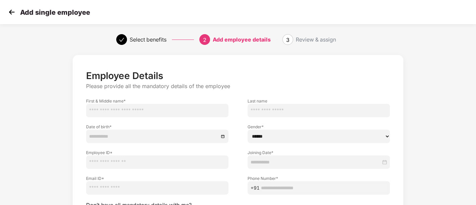 Image resolution: width=476 pixels, height=205 pixels. Describe the element at coordinates (319, 153) in the screenshot. I see `label: Joining Date` at that location.